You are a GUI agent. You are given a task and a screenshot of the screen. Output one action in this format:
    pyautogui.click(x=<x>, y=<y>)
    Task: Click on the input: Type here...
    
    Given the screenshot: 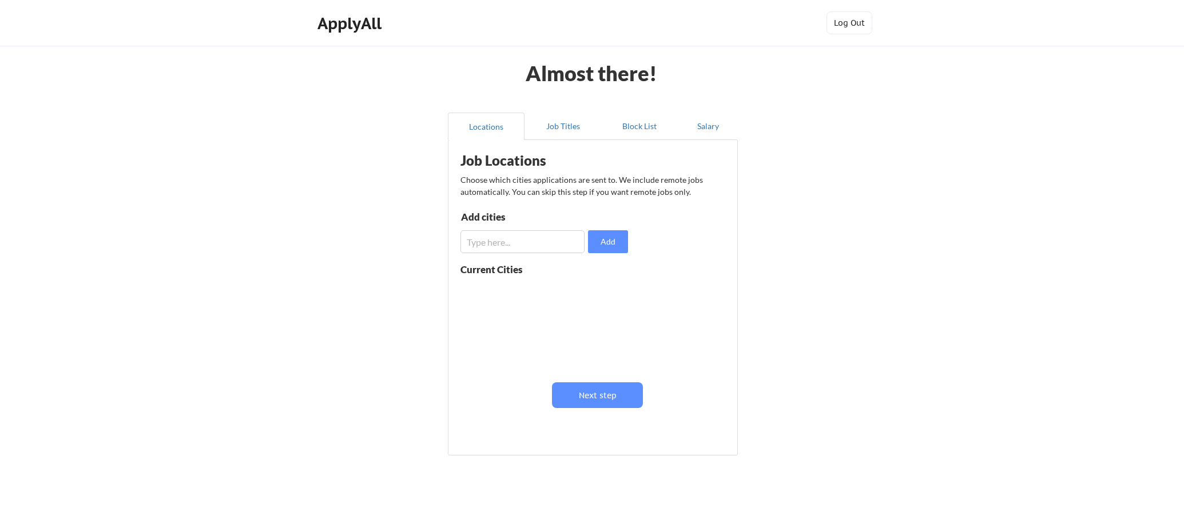 What is the action you would take?
    pyautogui.click(x=522, y=242)
    